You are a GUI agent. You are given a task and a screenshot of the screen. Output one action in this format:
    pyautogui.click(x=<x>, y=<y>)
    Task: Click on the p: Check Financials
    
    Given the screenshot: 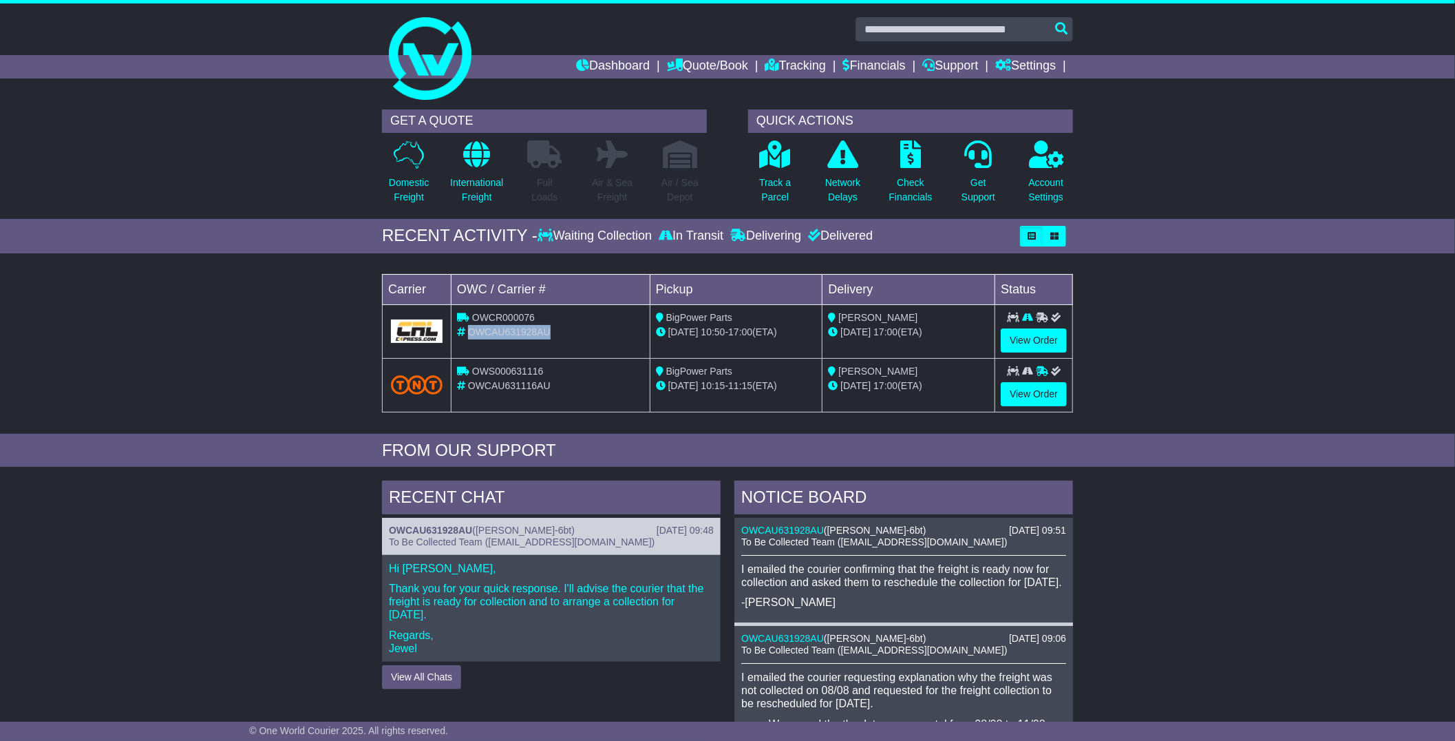 What is the action you would take?
    pyautogui.click(x=911, y=190)
    